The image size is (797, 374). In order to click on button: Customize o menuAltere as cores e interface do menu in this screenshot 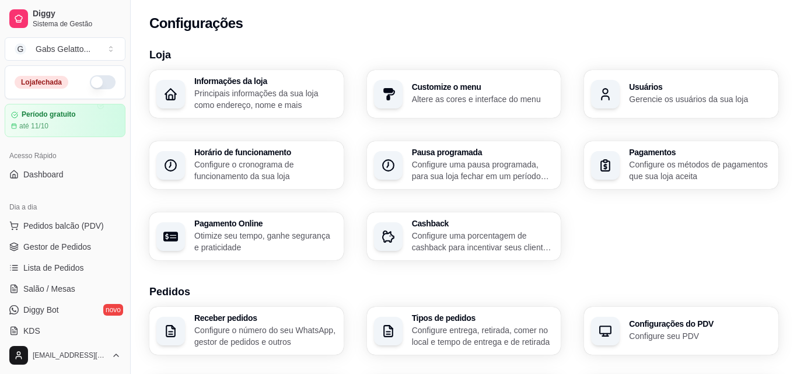, I will do `click(464, 94)`.